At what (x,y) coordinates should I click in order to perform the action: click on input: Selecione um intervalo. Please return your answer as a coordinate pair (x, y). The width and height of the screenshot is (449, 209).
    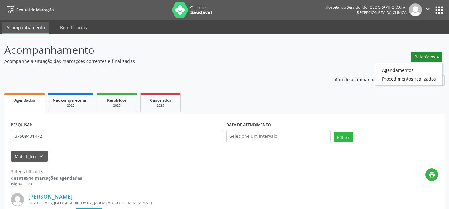
    Looking at the image, I should click on (278, 136).